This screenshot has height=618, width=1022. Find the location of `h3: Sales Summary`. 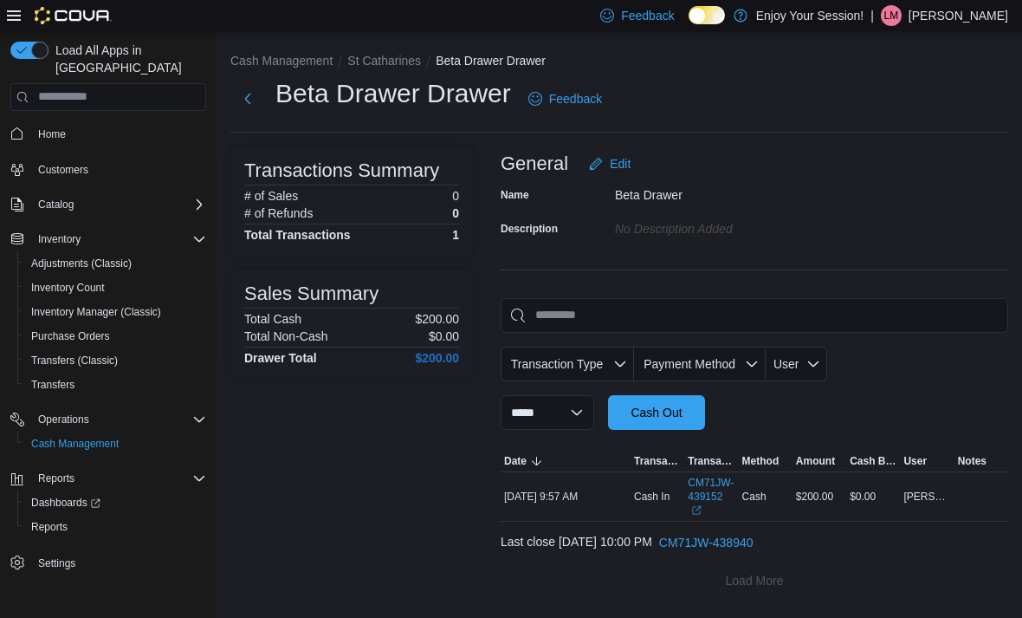

h3: Sales Summary is located at coordinates (311, 294).